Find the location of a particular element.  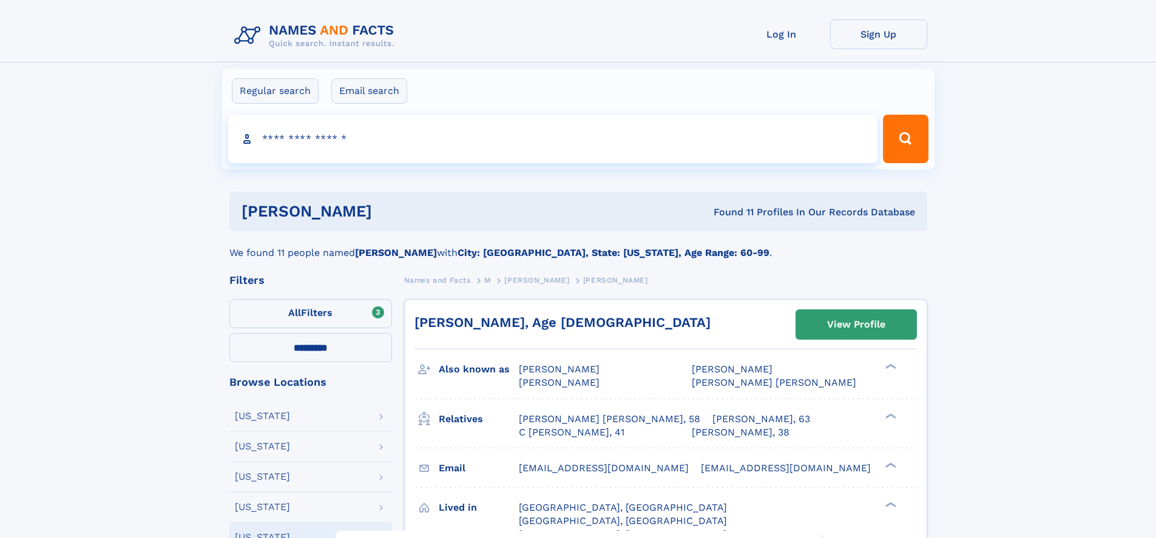

button: Search Button is located at coordinates (905, 139).